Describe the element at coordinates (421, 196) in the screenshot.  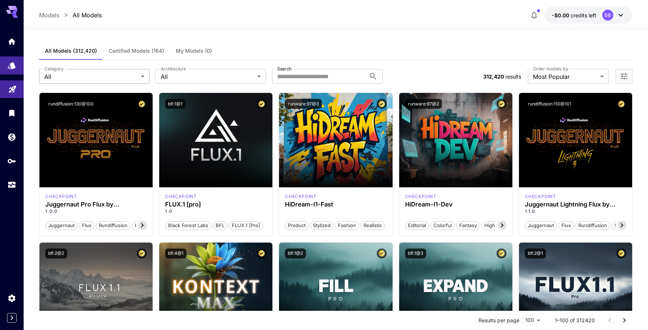
I see `div: HiDream Dev` at that location.